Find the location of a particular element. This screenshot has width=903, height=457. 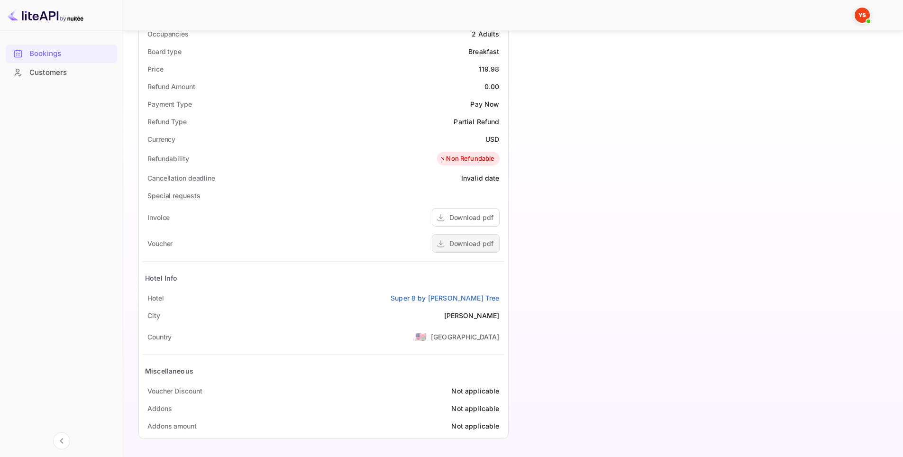

div: 2 Adults is located at coordinates (486, 34).